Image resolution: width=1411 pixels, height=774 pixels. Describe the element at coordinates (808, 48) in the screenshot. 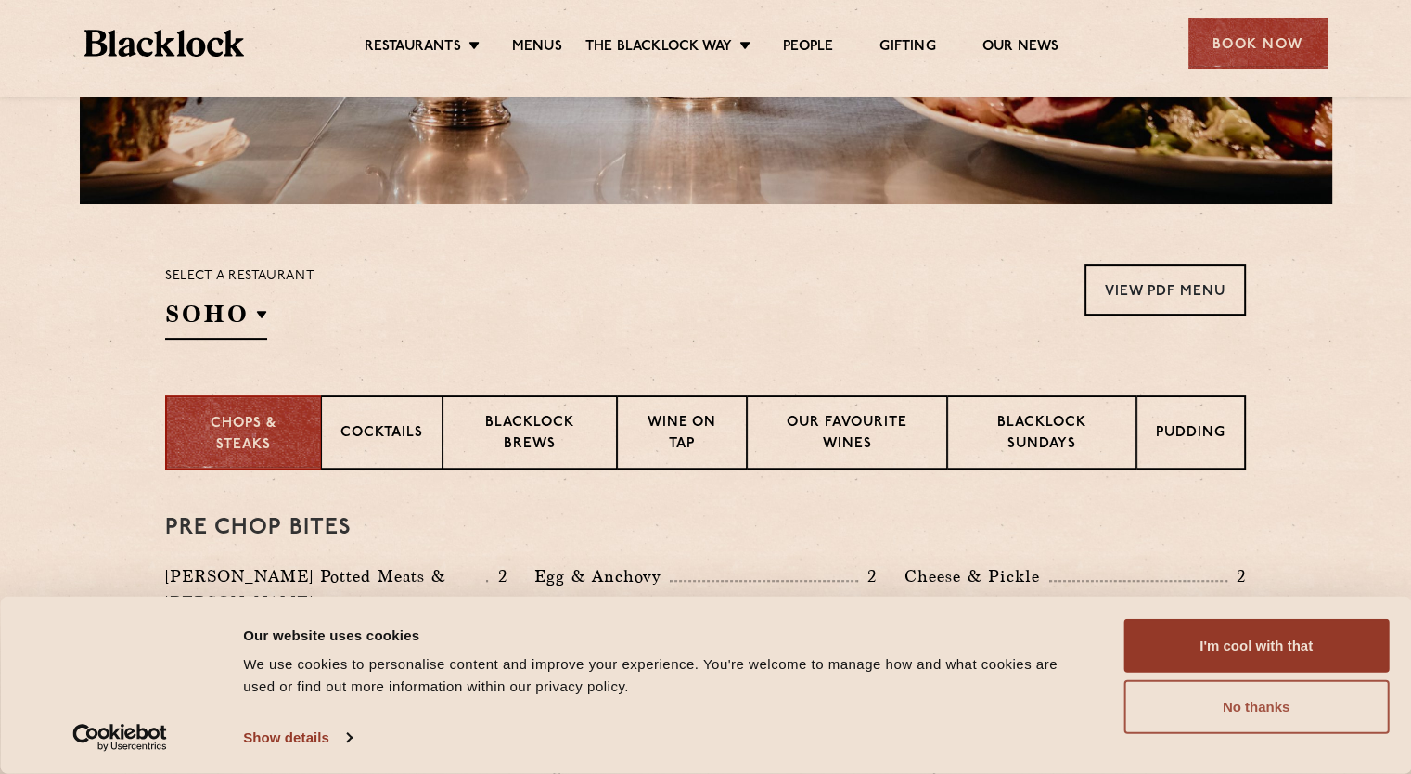

I see `a: People` at that location.